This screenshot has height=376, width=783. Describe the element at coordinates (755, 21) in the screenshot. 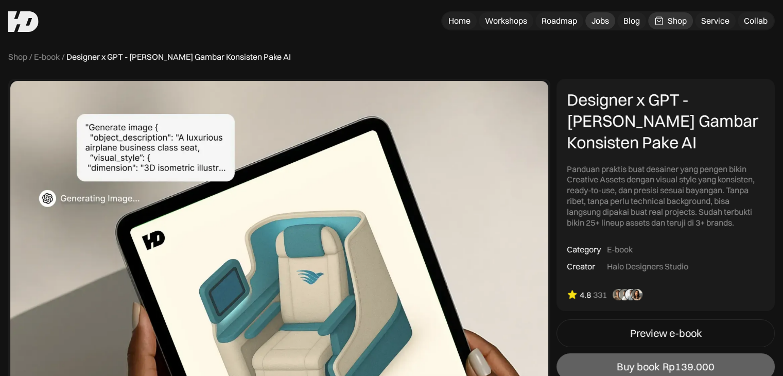

I see `div: Collab` at that location.